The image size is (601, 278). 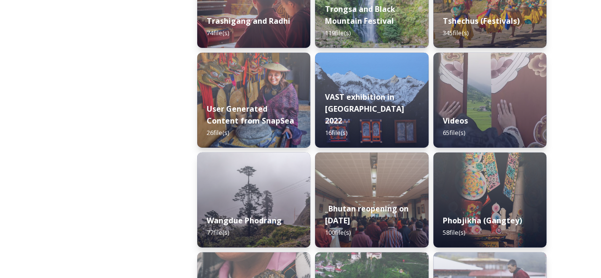 I want to click on span: 345 file(s), so click(x=456, y=33).